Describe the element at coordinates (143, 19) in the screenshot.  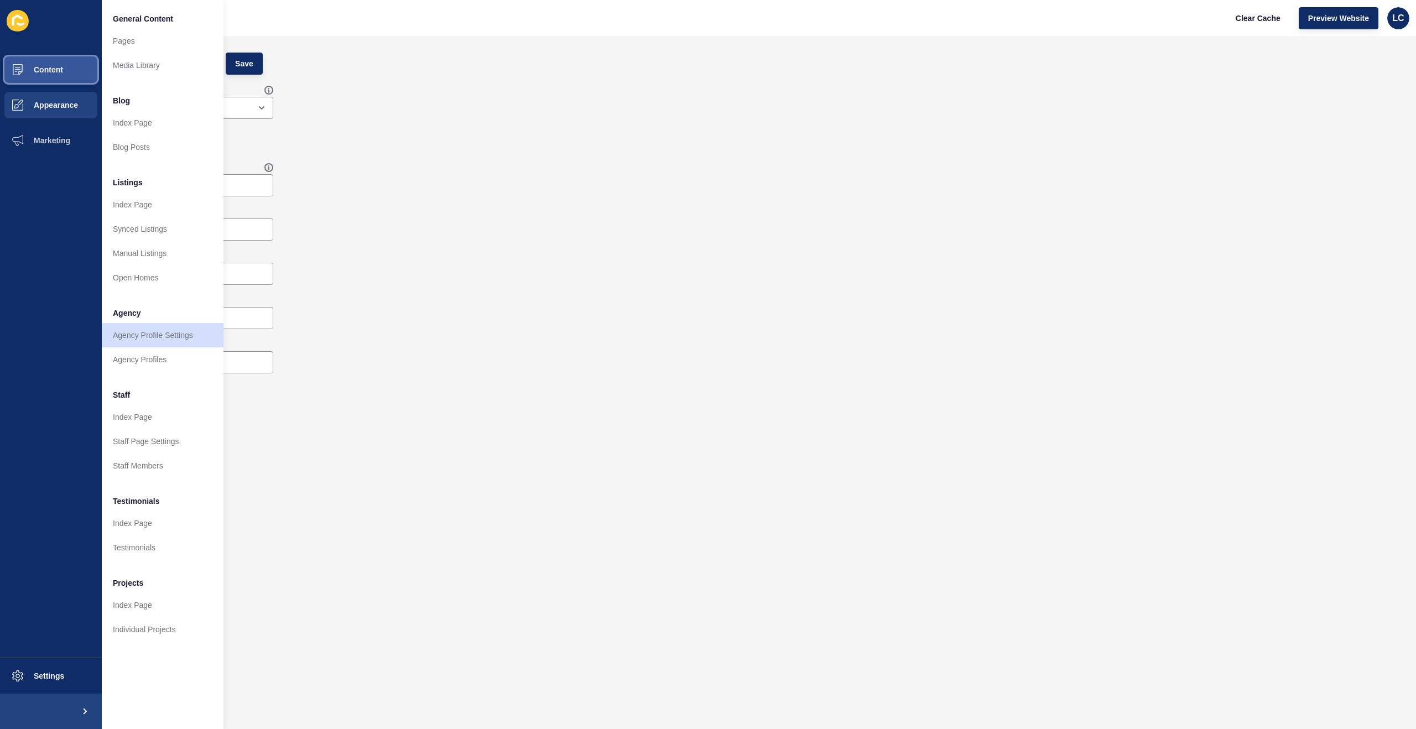
I see `span: General Content` at that location.